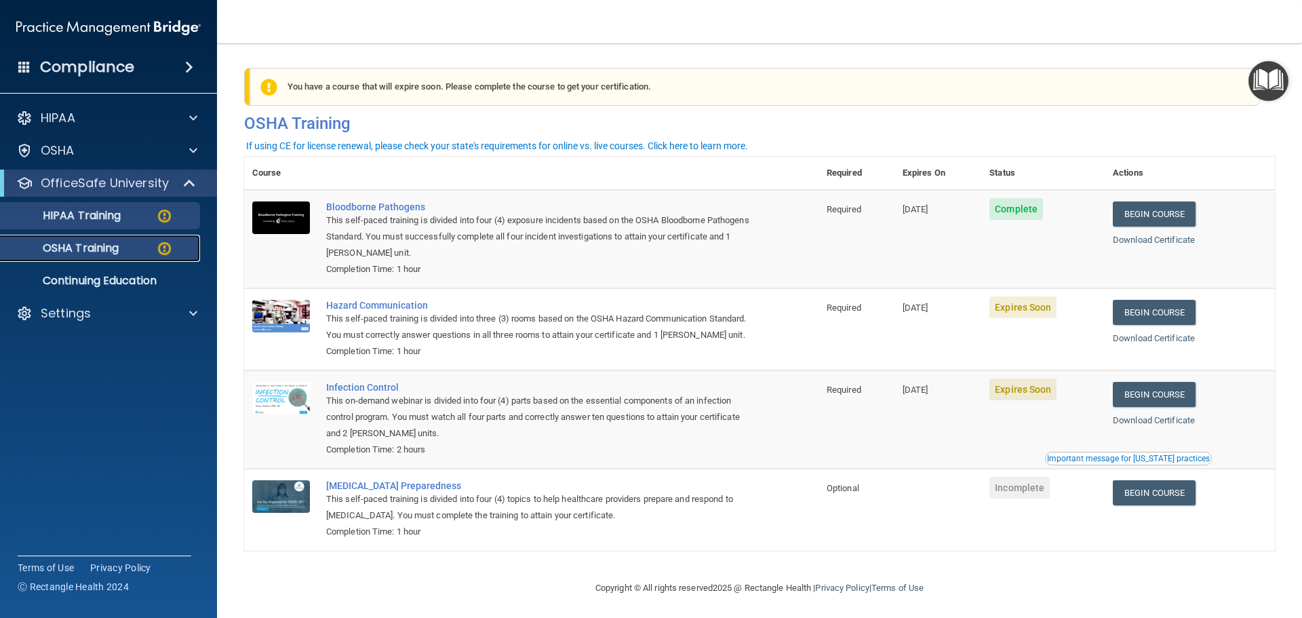 This screenshot has width=1302, height=618. I want to click on div: Infection Control, so click(538, 387).